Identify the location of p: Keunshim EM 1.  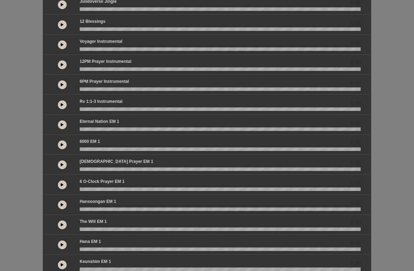
(95, 261).